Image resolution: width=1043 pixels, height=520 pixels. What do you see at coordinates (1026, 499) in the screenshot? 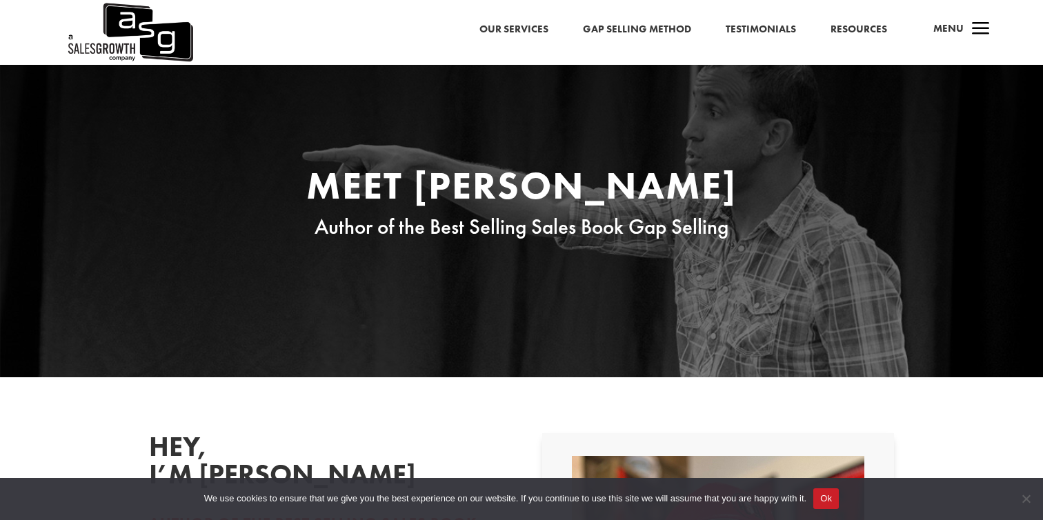
I see `span: No` at bounding box center [1026, 499].